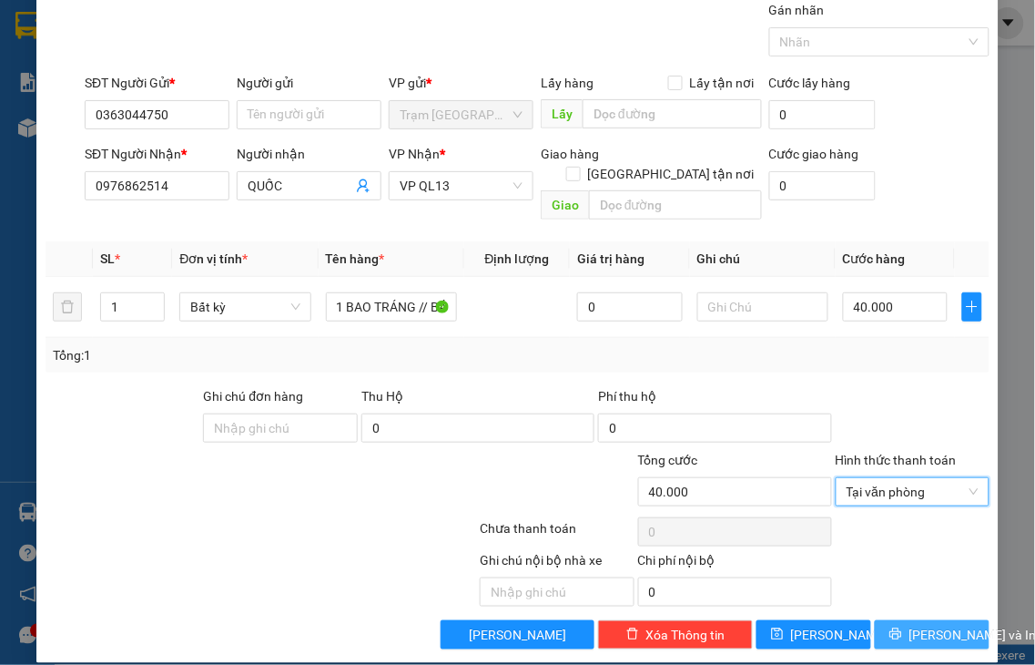 The image size is (1035, 665). Describe the element at coordinates (629, 307) in the screenshot. I see `input: 0` at that location.